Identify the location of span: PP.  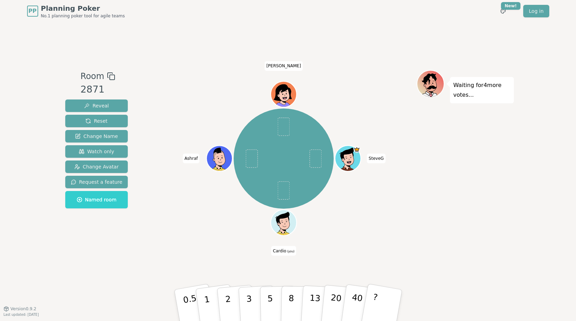
(32, 11).